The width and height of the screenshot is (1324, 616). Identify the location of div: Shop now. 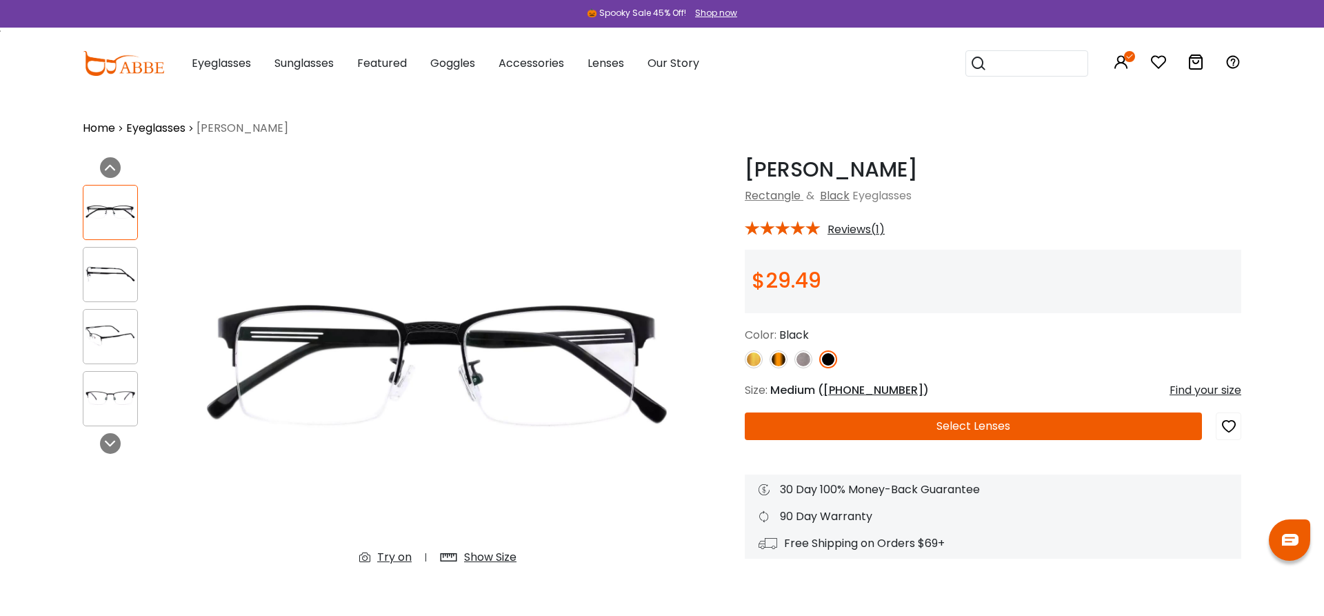
(716, 13).